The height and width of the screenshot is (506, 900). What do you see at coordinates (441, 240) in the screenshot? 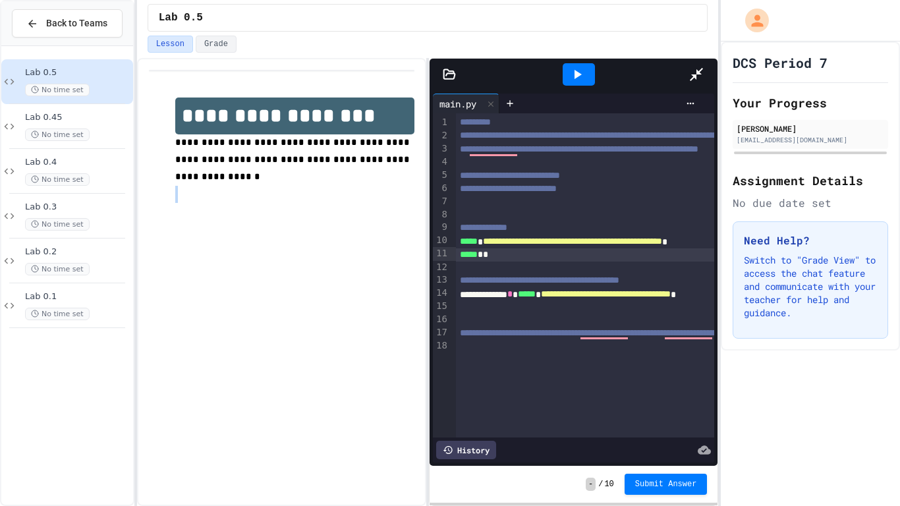
I see `div: 10` at bounding box center [441, 240].